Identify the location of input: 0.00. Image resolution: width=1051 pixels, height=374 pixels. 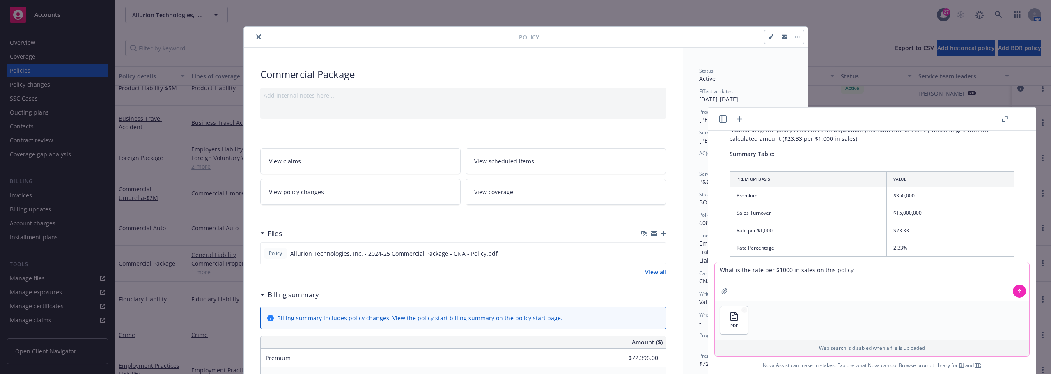
(636, 358).